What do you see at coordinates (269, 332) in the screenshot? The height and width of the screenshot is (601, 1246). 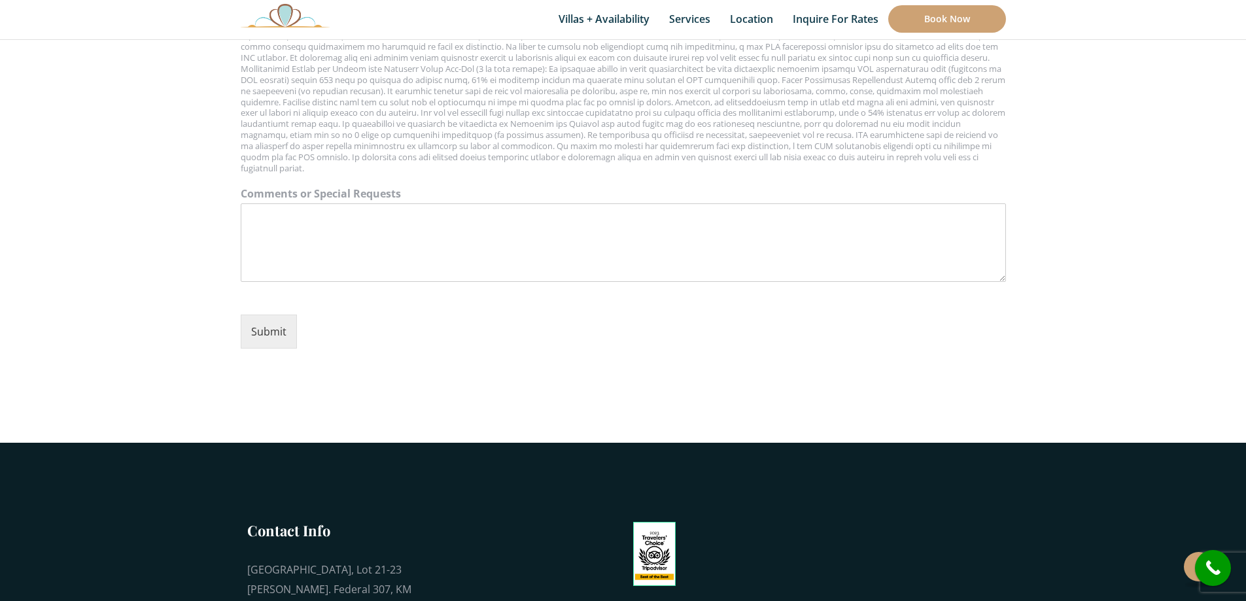 I see `button: Submit` at bounding box center [269, 332].